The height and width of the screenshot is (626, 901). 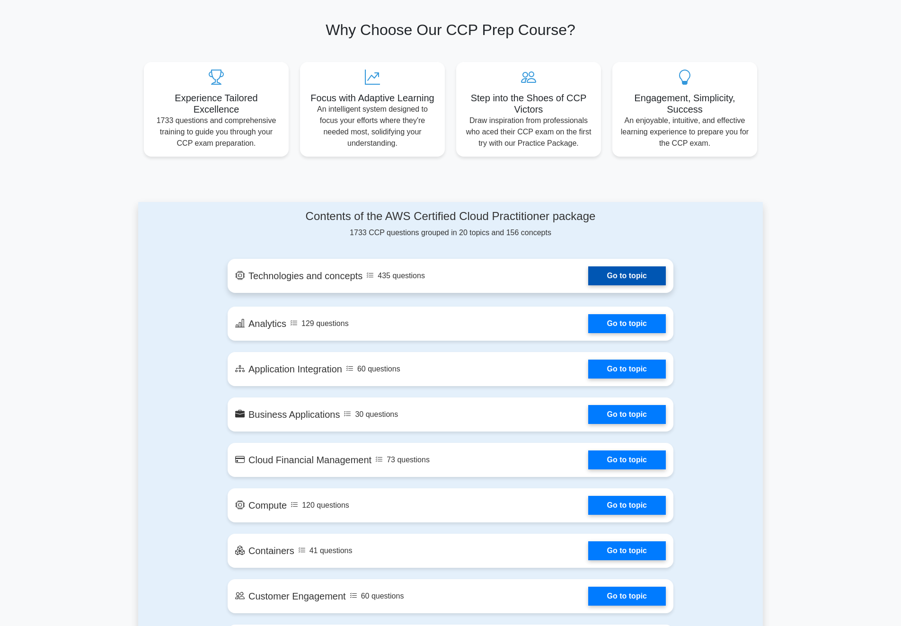 What do you see at coordinates (450, 224) in the screenshot?
I see `div: 1733 CCP questions grouped in 20 topics and 156 concepts` at bounding box center [450, 224].